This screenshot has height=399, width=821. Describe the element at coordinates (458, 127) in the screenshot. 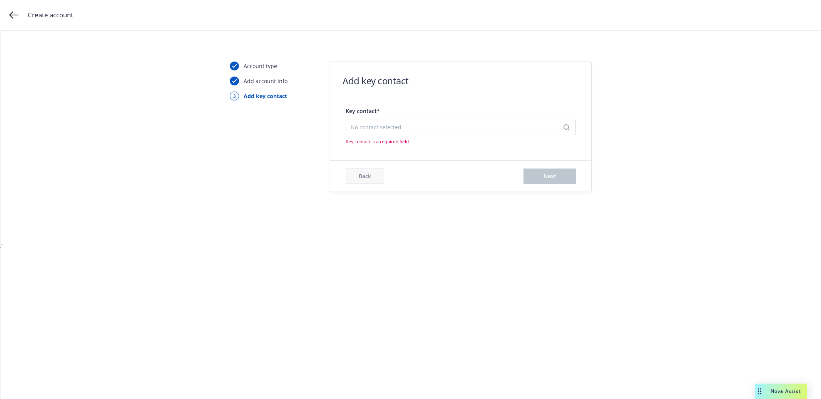

I see `span: No contact selected` at that location.